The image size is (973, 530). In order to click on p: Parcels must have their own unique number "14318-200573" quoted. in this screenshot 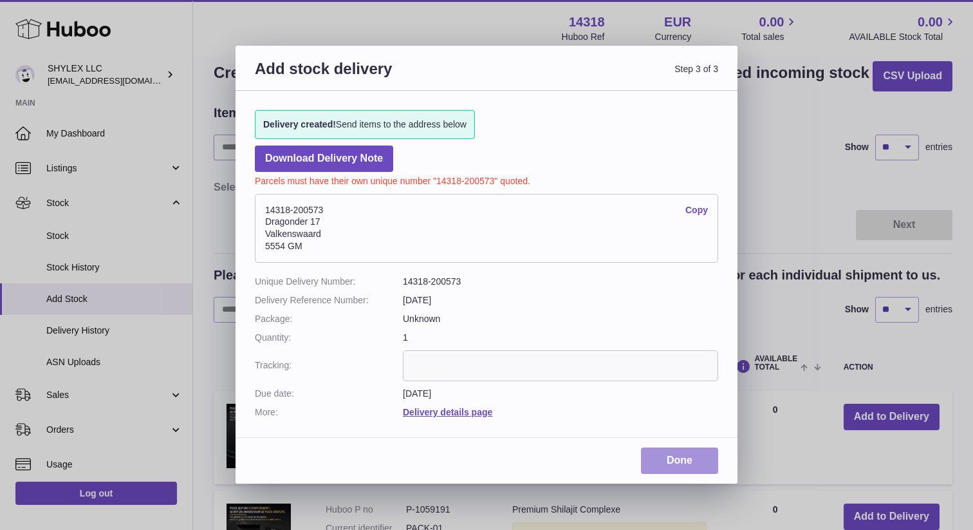, I will do `click(487, 180)`.